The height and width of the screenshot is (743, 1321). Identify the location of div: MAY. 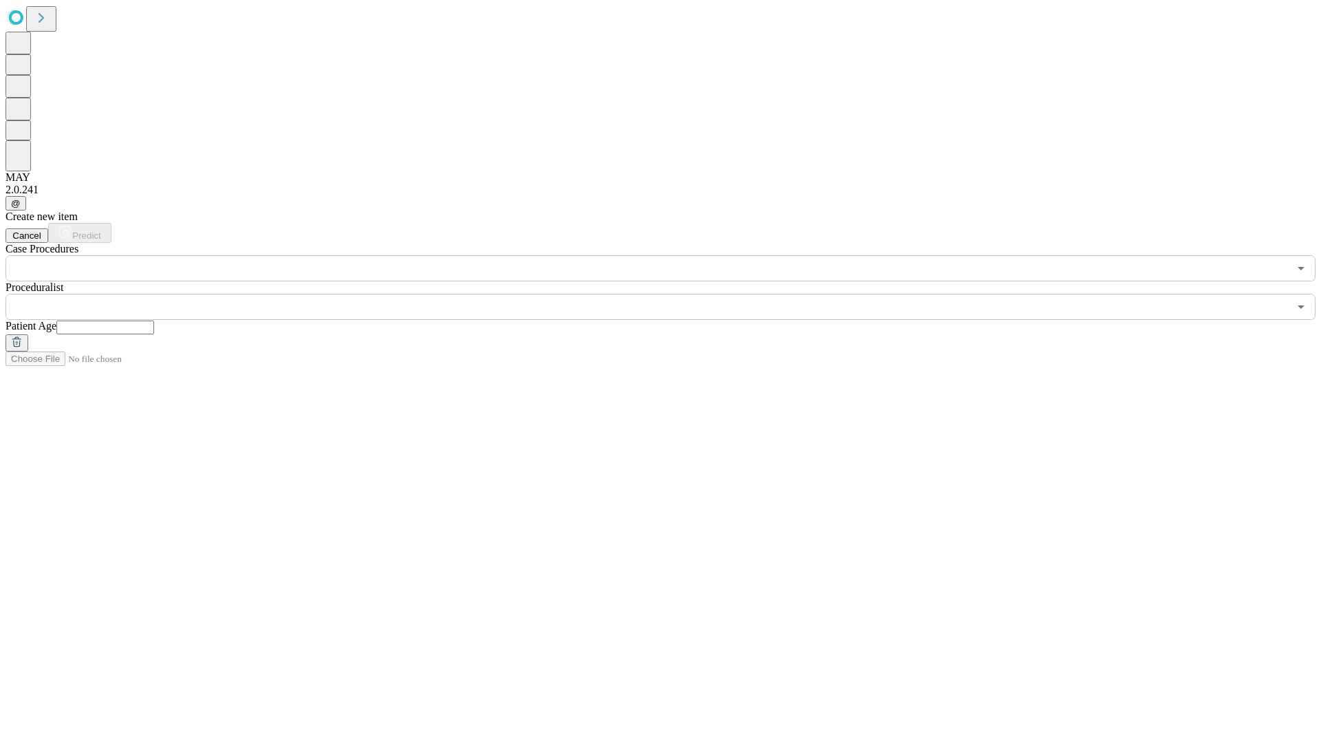
(661, 178).